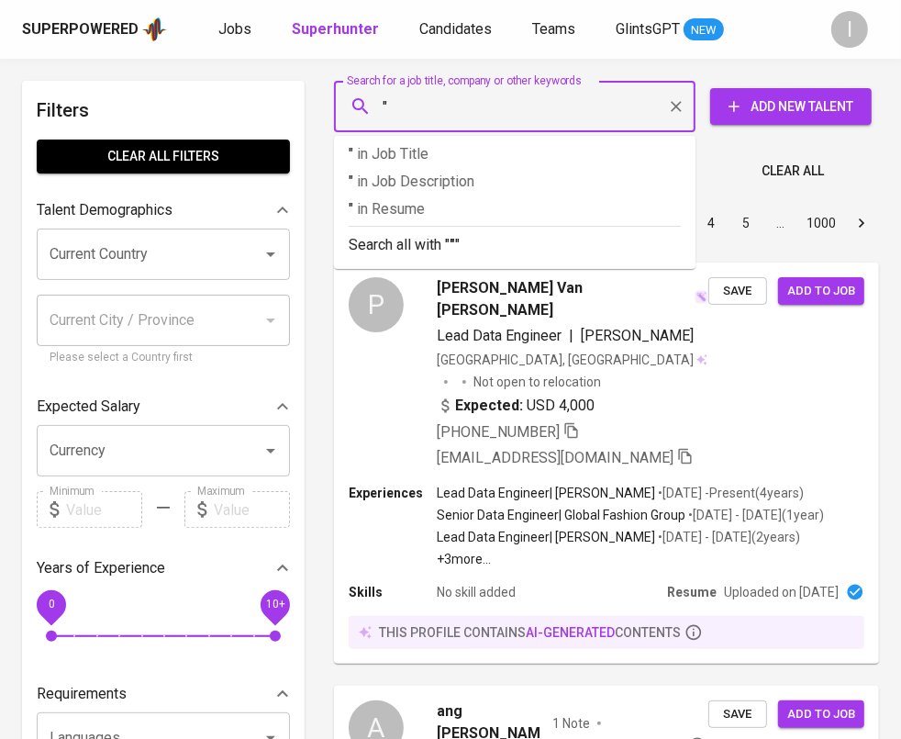  I want to click on b: Superhunter, so click(335, 28).